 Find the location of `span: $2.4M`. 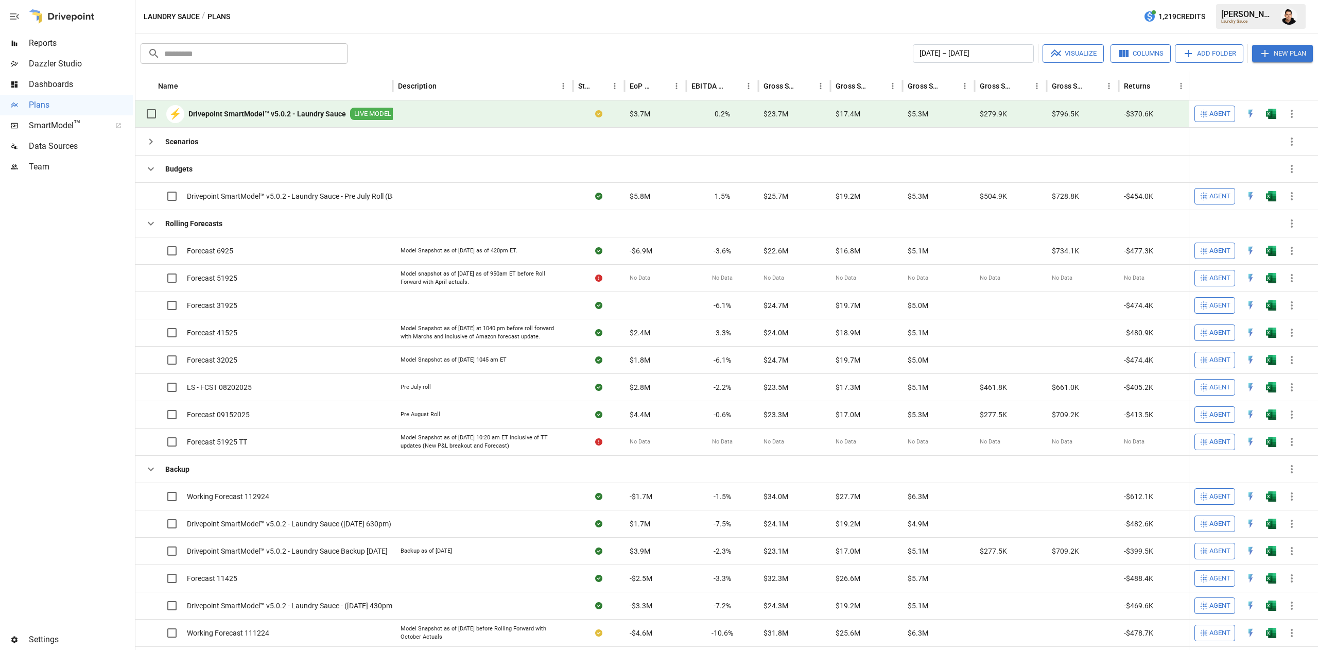

span: $2.4M is located at coordinates (640, 333).